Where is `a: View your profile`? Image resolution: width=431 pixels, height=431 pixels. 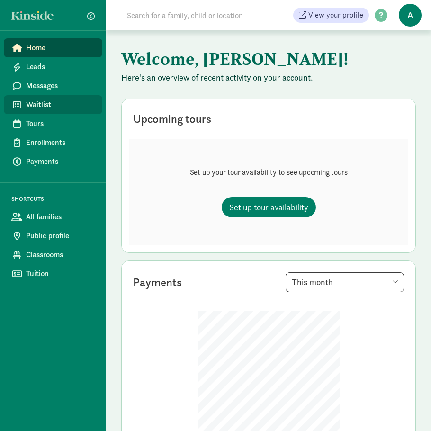
a: View your profile is located at coordinates (331, 15).